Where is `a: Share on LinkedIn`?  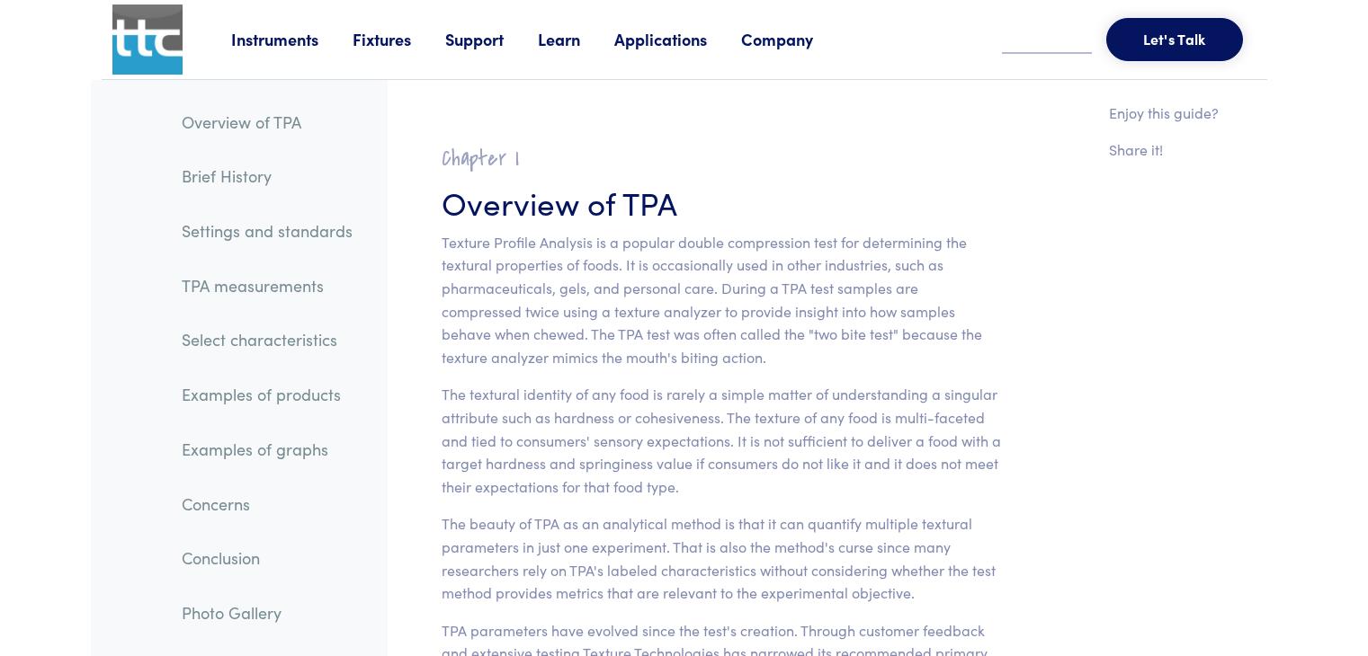 a: Share on LinkedIn is located at coordinates (1118, 254).